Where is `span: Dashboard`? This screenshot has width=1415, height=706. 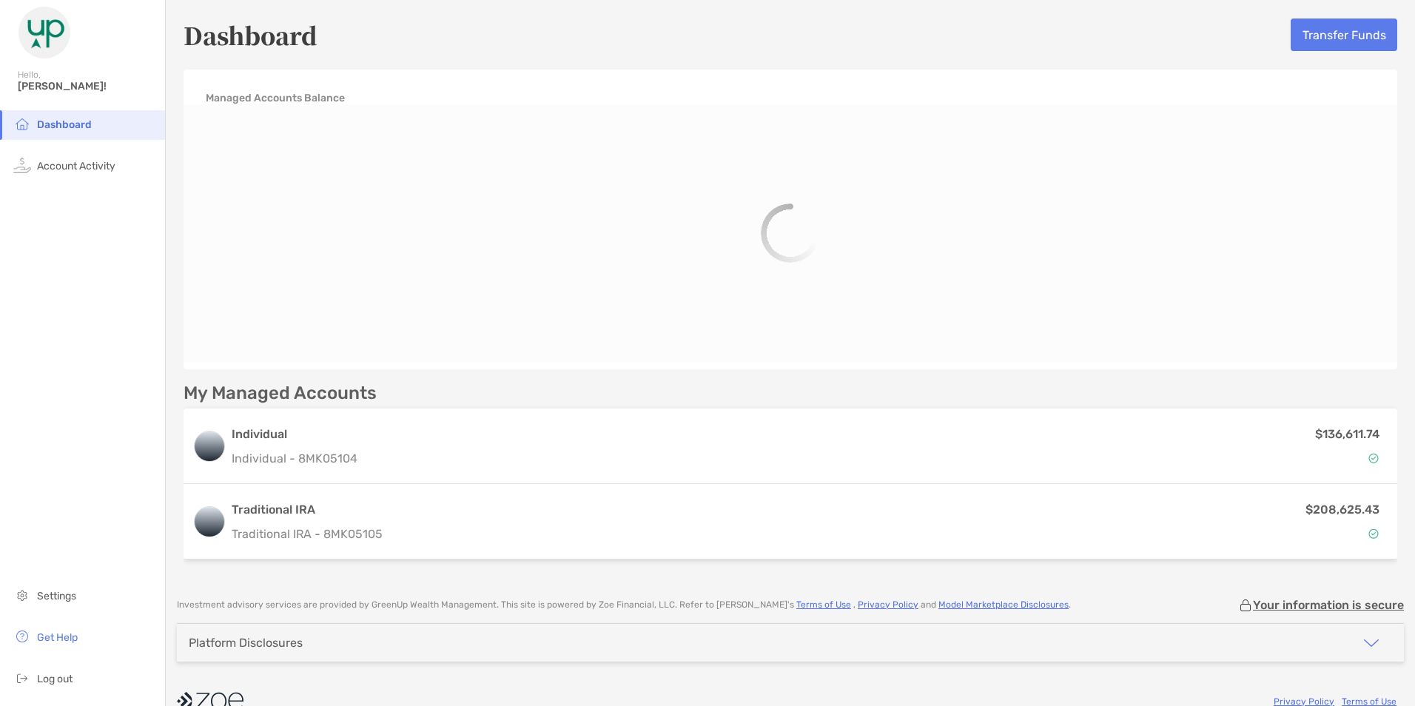 span: Dashboard is located at coordinates (64, 124).